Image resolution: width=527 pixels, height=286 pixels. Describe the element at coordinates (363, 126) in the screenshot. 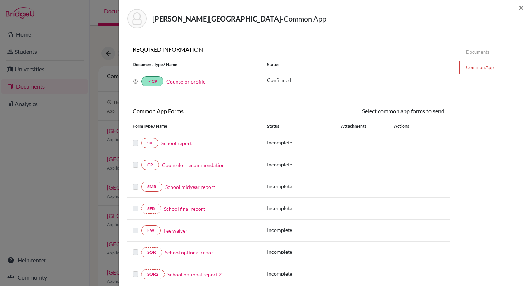

I see `div: Attachments` at that location.